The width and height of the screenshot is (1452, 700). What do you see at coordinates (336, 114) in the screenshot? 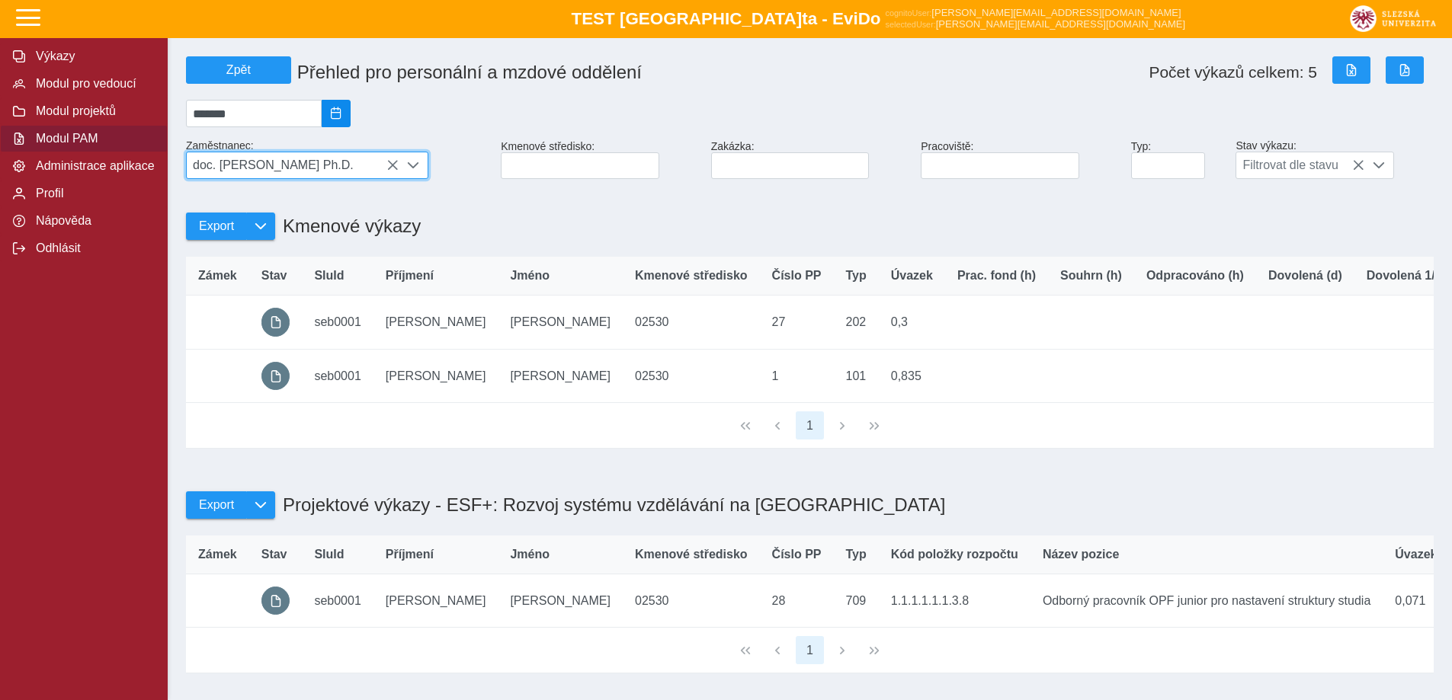
I see `button: 2025/08` at bounding box center [336, 114].